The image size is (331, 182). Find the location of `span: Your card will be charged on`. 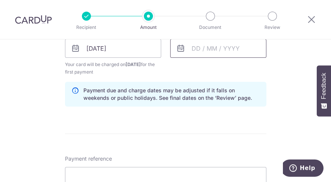

span: Your card will be charged on is located at coordinates (113, 68).